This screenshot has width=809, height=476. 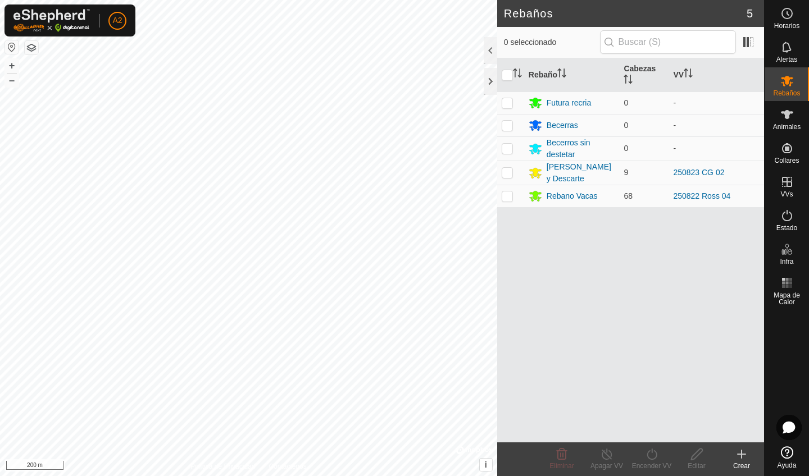 I want to click on div: Becerras, so click(x=562, y=125).